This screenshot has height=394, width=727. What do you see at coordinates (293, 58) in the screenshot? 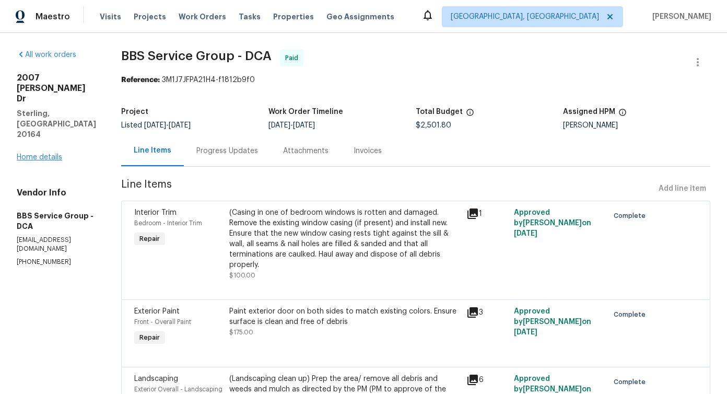
I see `span: Paid` at bounding box center [293, 58].